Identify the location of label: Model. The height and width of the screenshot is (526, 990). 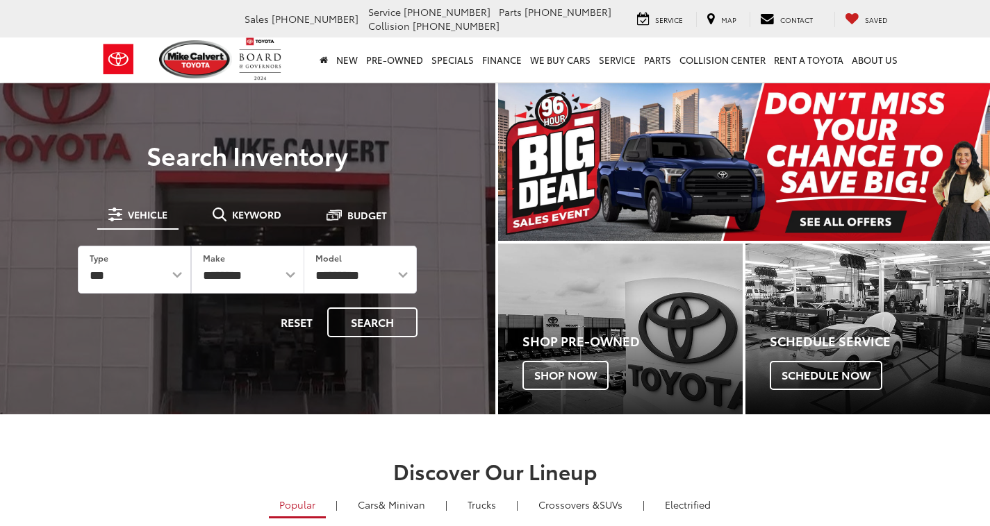
(328, 258).